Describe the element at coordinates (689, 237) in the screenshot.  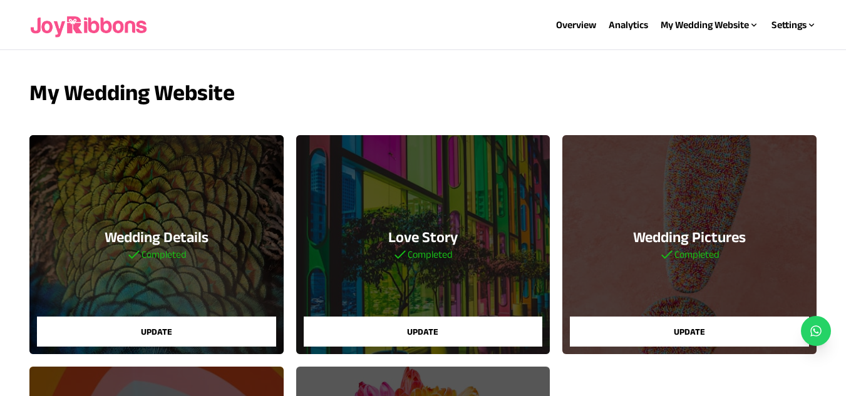
I see `h3: Wedding Pictures` at that location.